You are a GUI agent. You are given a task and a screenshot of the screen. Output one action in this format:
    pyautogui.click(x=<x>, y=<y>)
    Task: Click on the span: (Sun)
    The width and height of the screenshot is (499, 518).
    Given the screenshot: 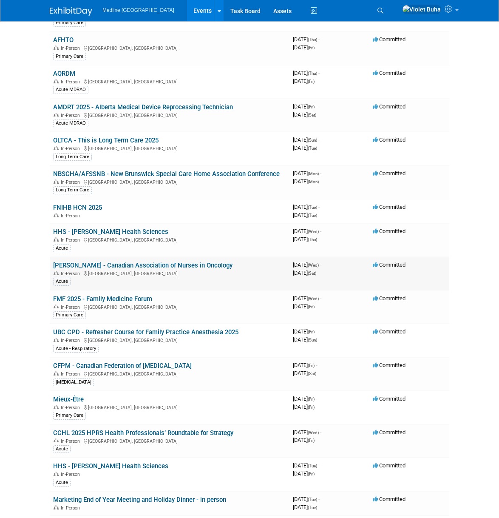 What is the action you would take?
    pyautogui.click(x=313, y=340)
    